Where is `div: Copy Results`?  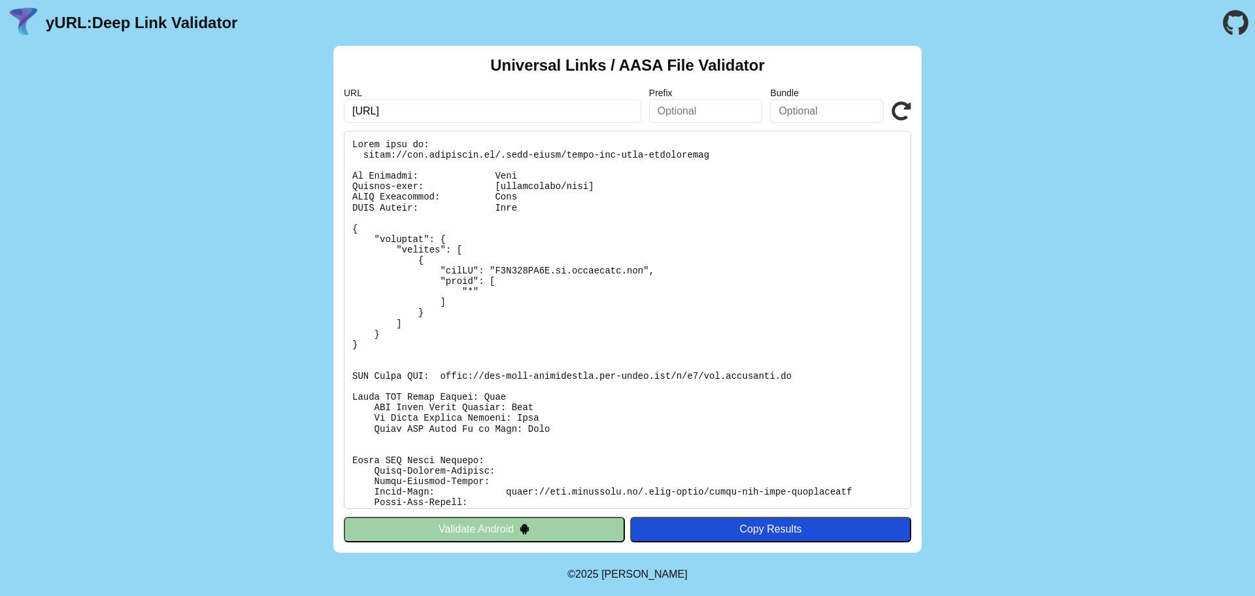
div: Copy Results is located at coordinates (771, 529).